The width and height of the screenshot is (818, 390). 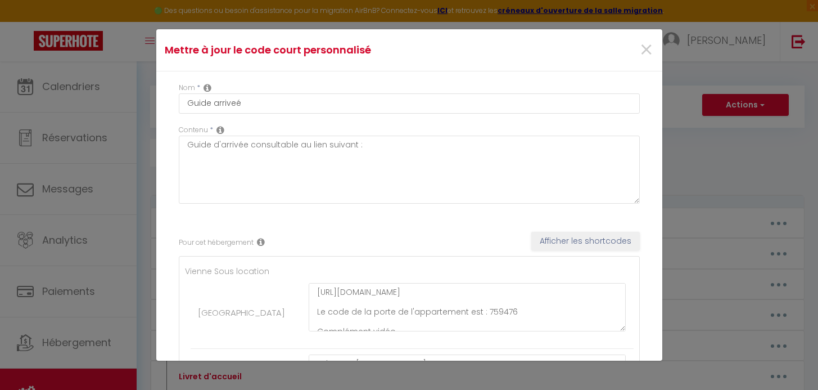 I want to click on label: Contenu, so click(x=193, y=130).